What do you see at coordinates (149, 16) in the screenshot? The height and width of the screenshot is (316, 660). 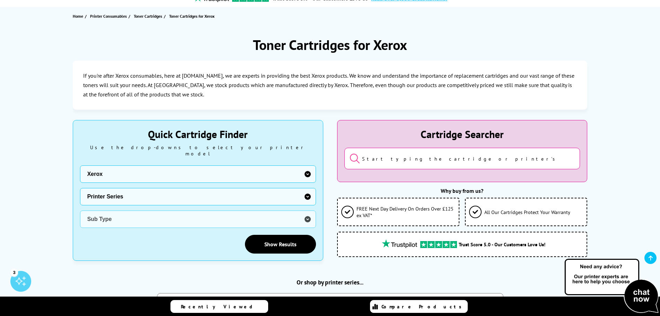 I see `a: Toner Cartridges` at bounding box center [149, 16].